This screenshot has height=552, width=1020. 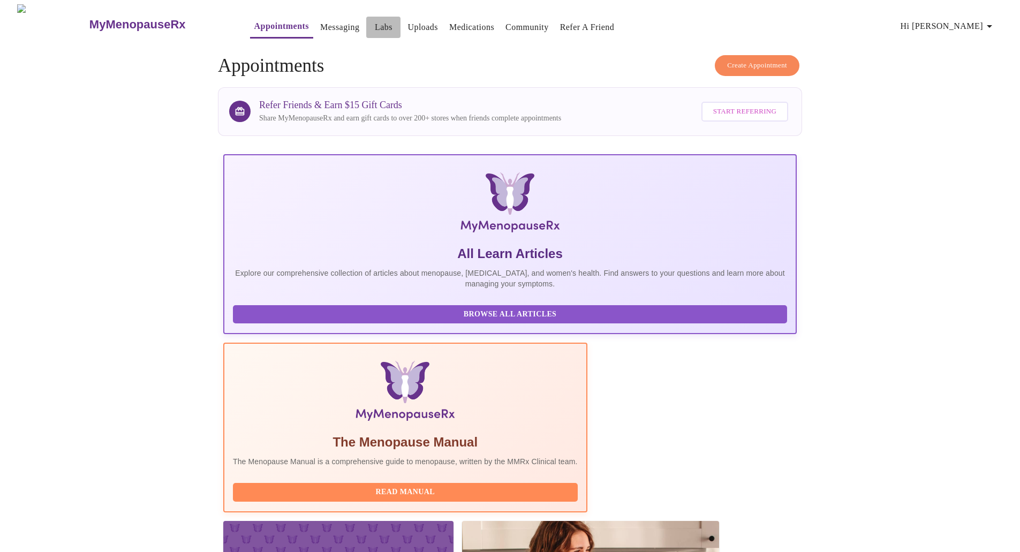 What do you see at coordinates (282, 26) in the screenshot?
I see `a: Appointments` at bounding box center [282, 26].